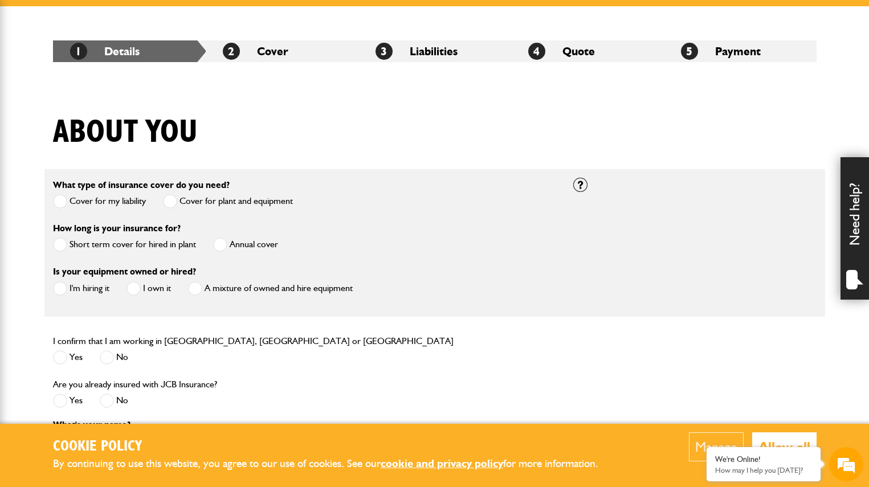 The image size is (869, 487). Describe the element at coordinates (740, 51) in the screenshot. I see `li: Payment` at that location.